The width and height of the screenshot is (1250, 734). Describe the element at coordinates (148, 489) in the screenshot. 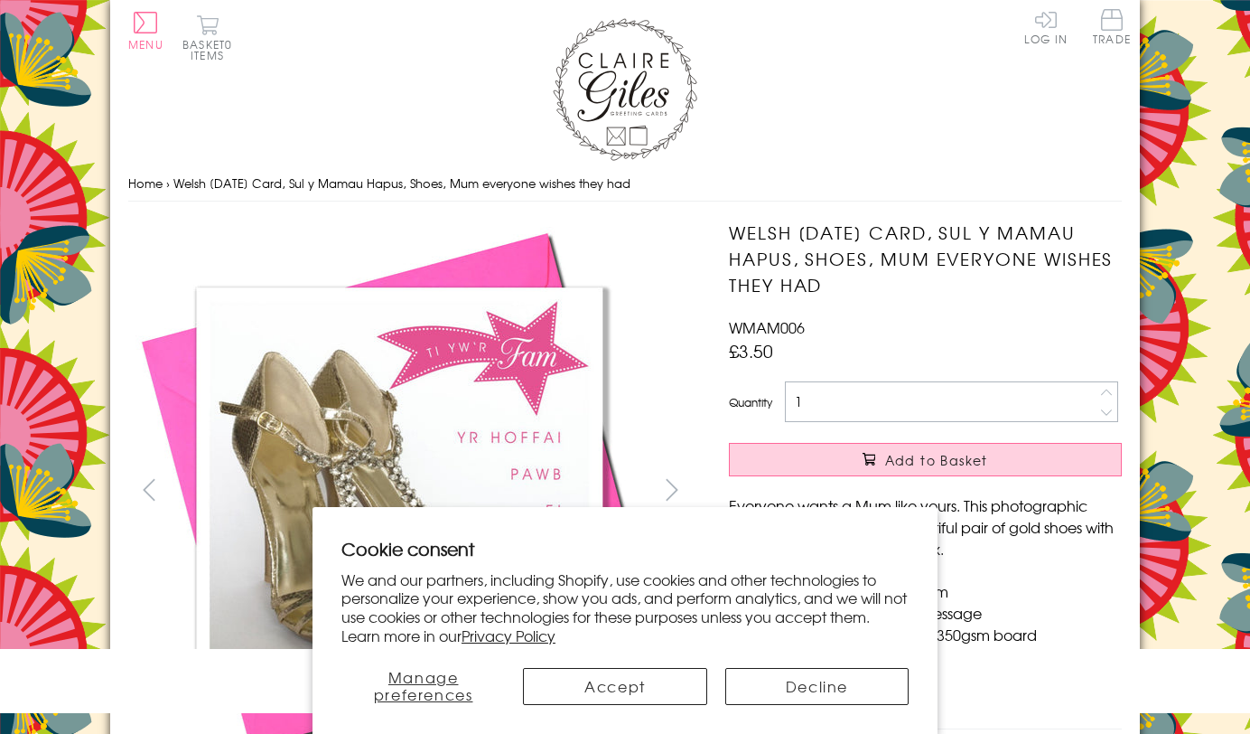

I see `button: prev` at that location.